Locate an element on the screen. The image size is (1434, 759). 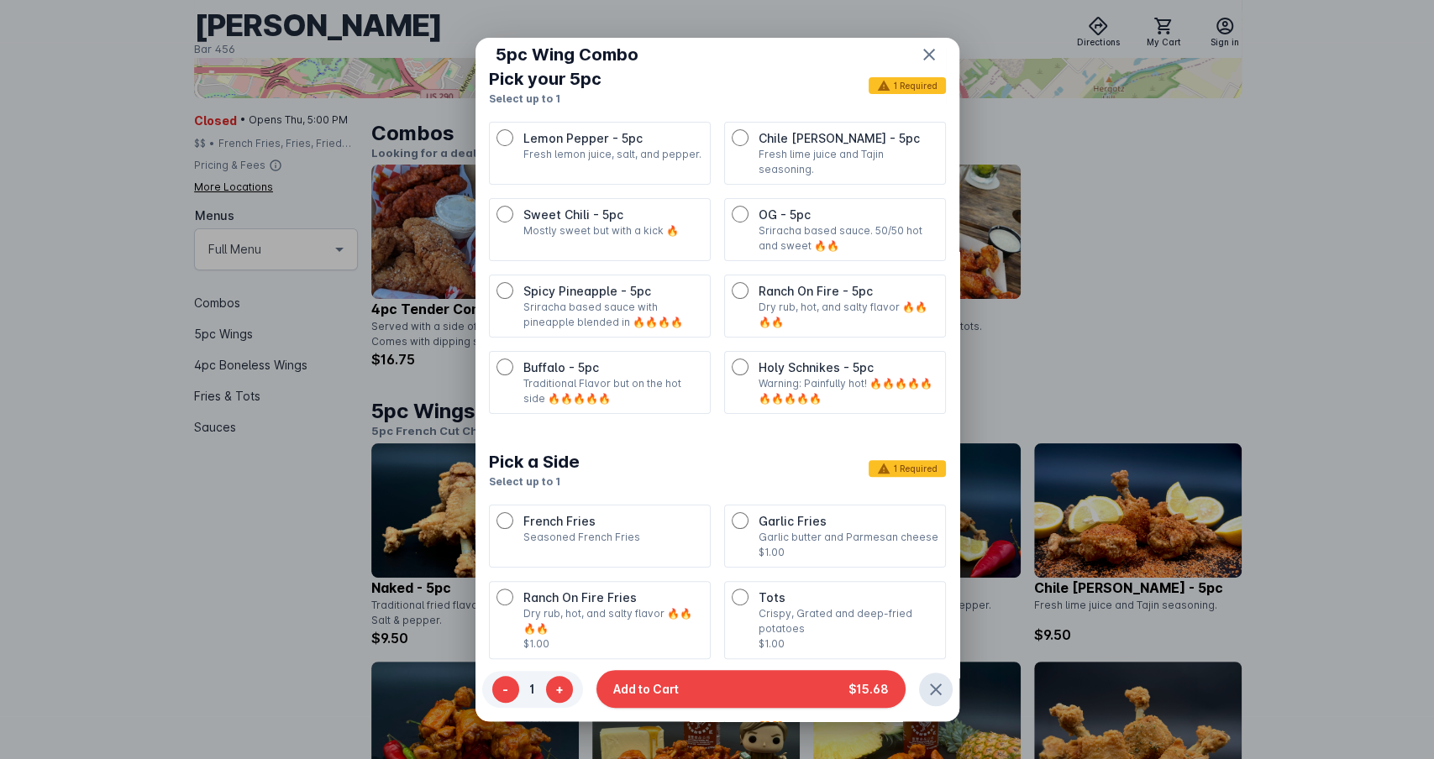
span: Garlic Fries is located at coordinates (792, 521).